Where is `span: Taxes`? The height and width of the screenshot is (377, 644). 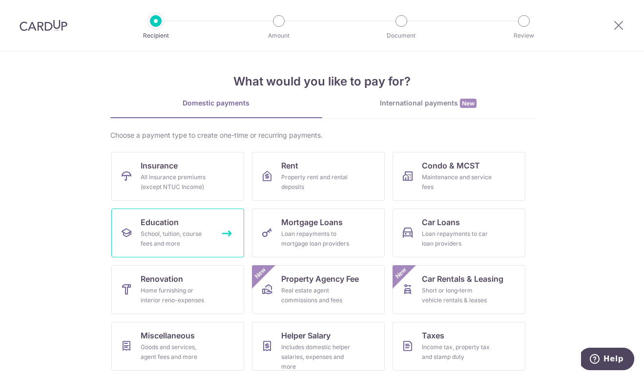
span: Taxes is located at coordinates (433, 336).